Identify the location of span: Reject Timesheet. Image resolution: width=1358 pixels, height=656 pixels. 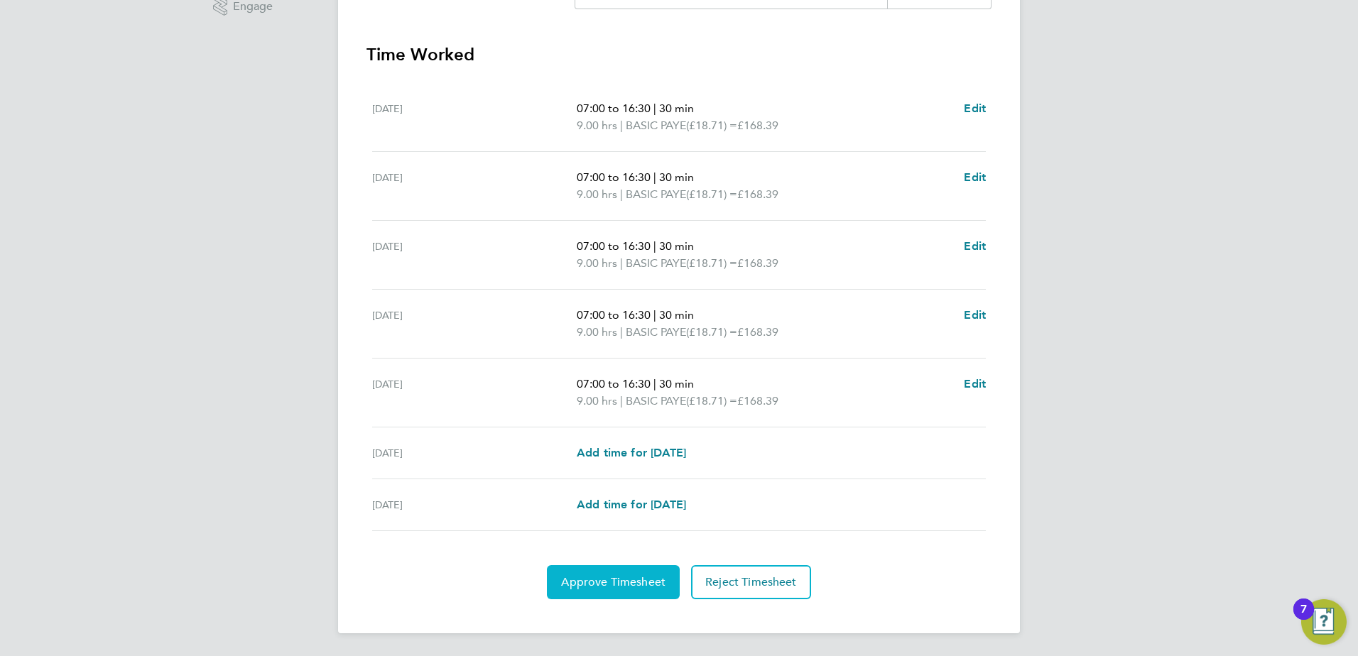
(751, 582).